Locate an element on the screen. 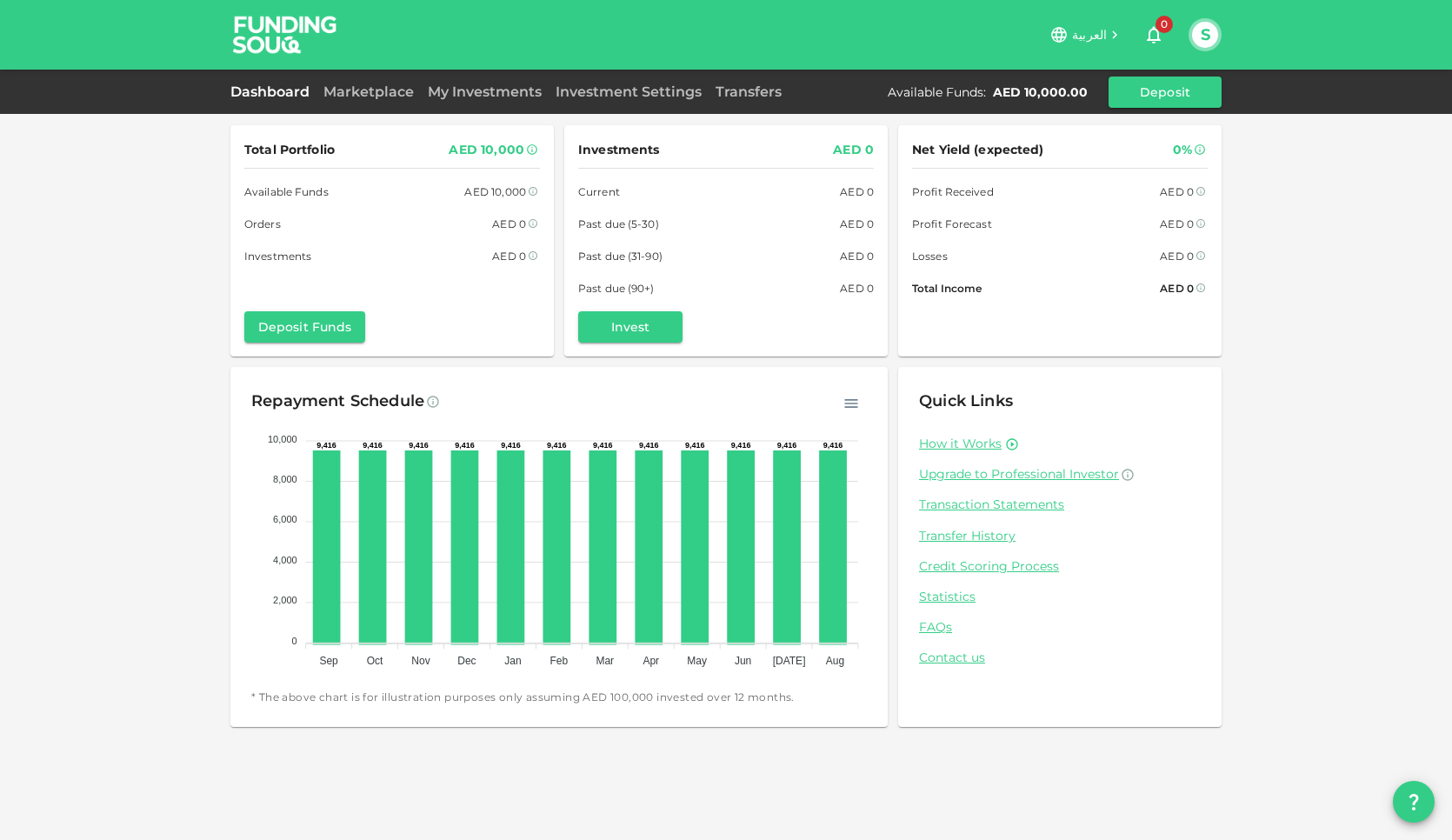 Image resolution: width=1452 pixels, height=840 pixels. div: 0% is located at coordinates (1182, 150).